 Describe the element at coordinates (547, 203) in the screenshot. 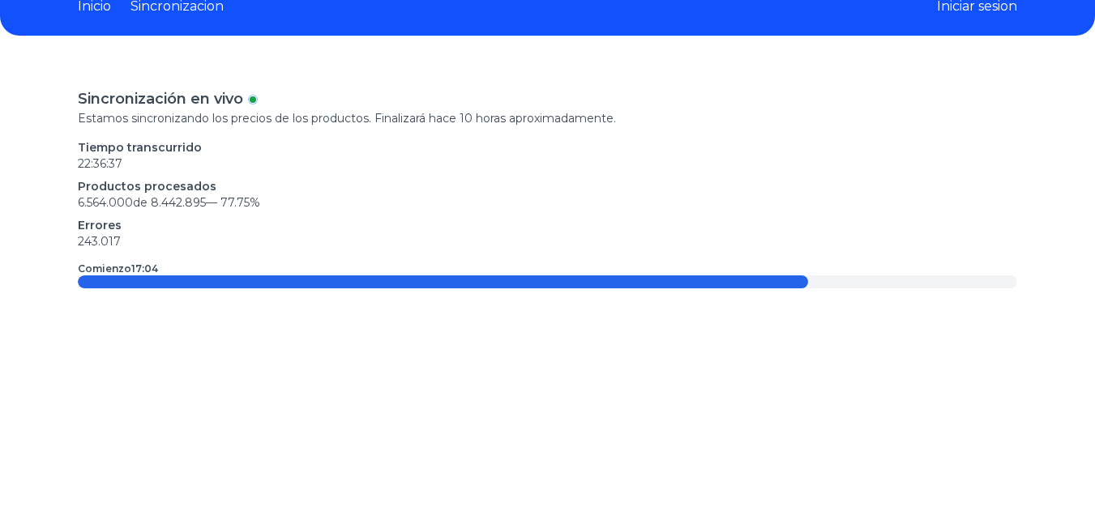

I see `p: 6.564.000 de 8.442.895 —` at that location.